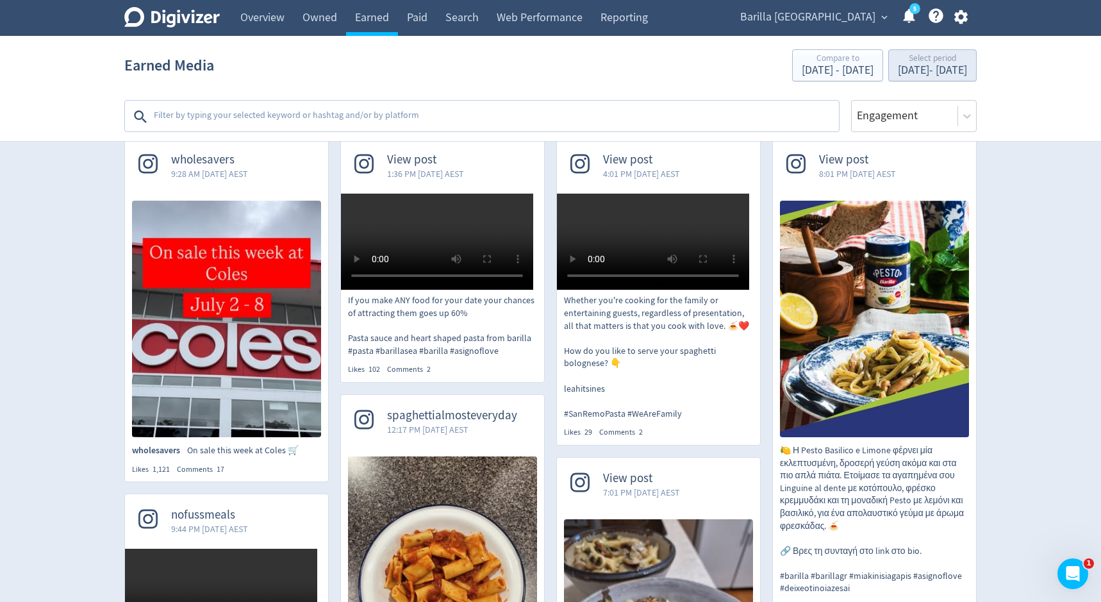 The image size is (1101, 602). What do you see at coordinates (161, 469) in the screenshot?
I see `span: 1,121` at bounding box center [161, 469].